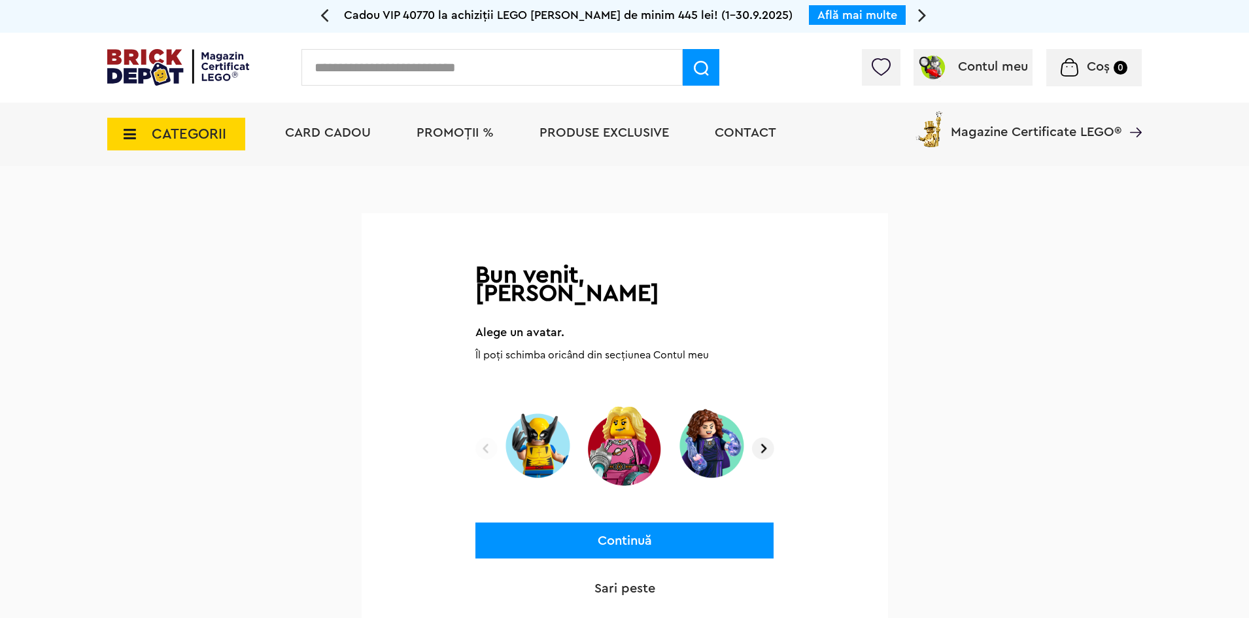 The height and width of the screenshot is (618, 1249). What do you see at coordinates (624, 355) in the screenshot?
I see `p: Îl poți schimba oricând din secțiunea Contul meu` at bounding box center [624, 355].